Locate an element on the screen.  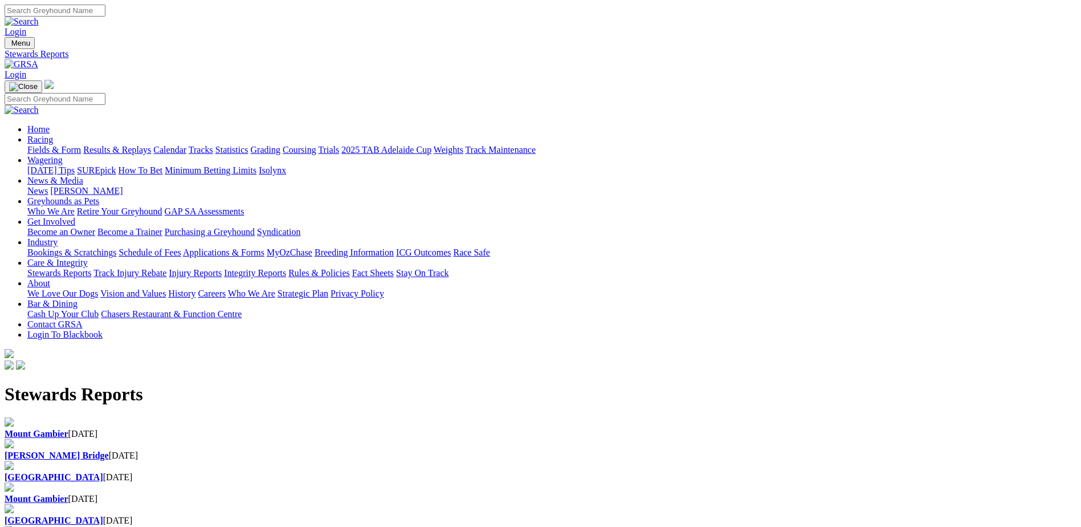
a: Strategic Plan is located at coordinates (303, 293).